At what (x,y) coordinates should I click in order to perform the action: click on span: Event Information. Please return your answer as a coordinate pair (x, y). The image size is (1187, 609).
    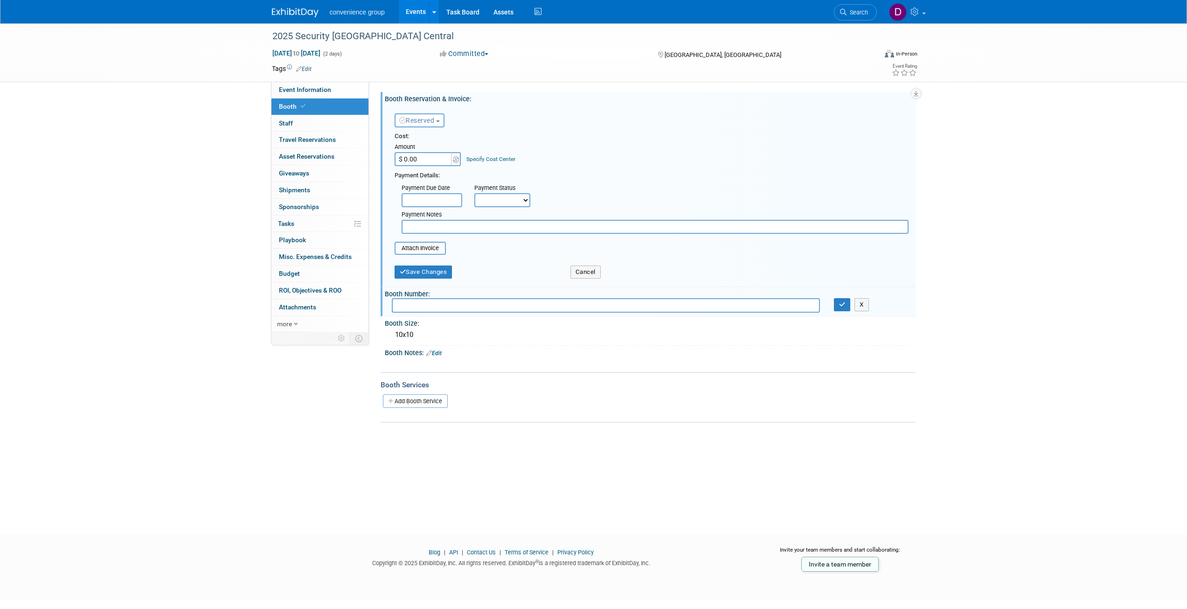
    Looking at the image, I should click on (305, 90).